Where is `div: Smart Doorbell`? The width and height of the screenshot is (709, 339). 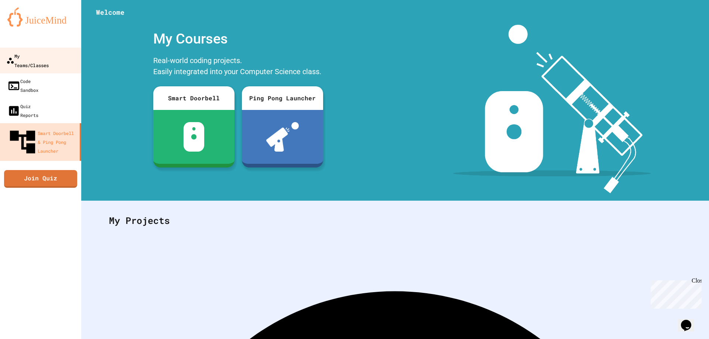
div: Smart Doorbell is located at coordinates (194, 98).